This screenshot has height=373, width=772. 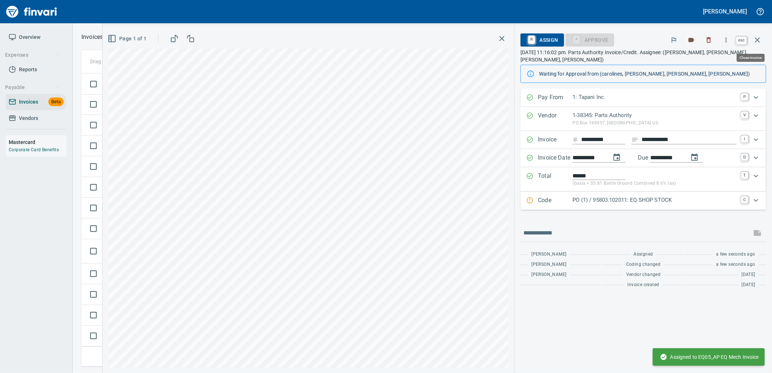 What do you see at coordinates (655, 200) in the screenshot?
I see `p: PO (1) / 95803.102011: EQ SHOP STOCK` at bounding box center [655, 200].